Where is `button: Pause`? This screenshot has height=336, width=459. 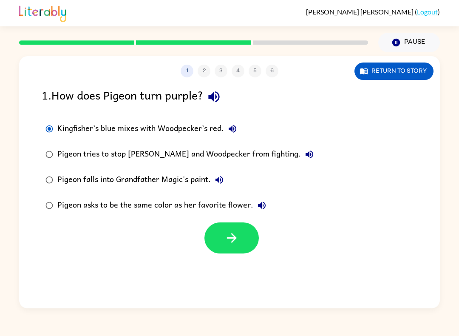
button: Pause is located at coordinates (409, 43).